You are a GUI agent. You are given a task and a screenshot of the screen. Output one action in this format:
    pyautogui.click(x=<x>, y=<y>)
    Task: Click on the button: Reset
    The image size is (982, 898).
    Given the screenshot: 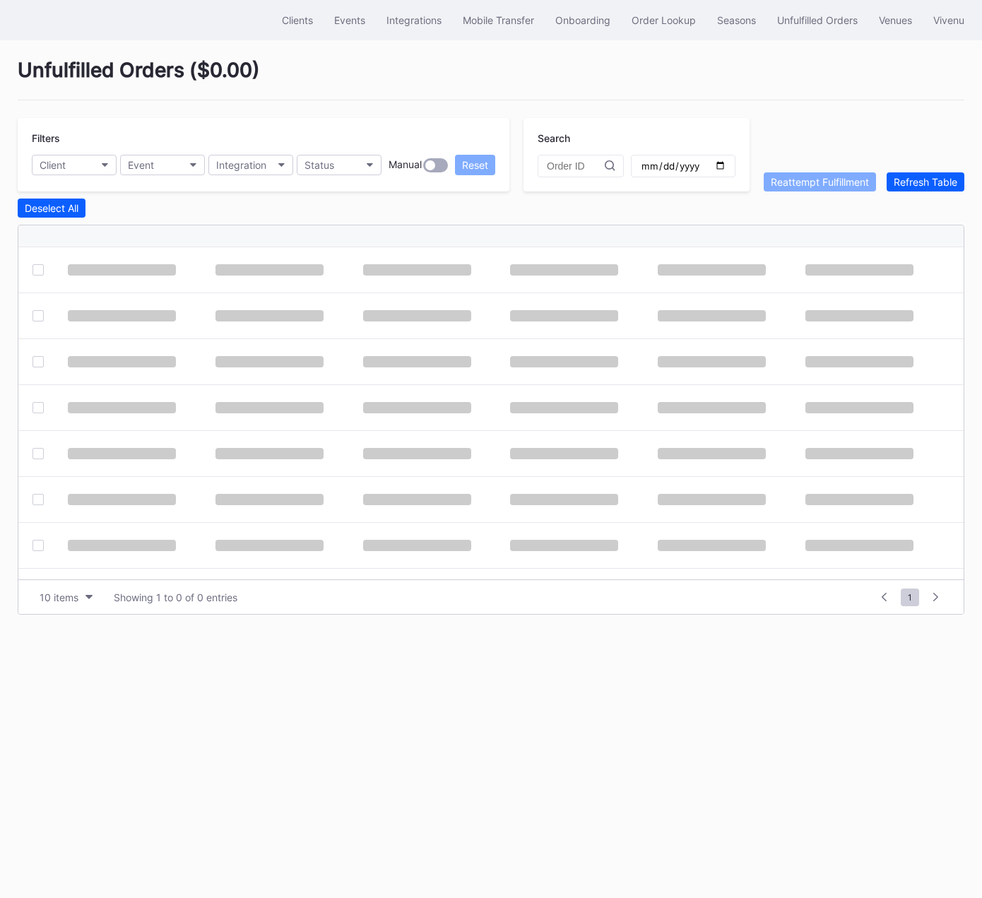 What is the action you would take?
    pyautogui.click(x=475, y=165)
    